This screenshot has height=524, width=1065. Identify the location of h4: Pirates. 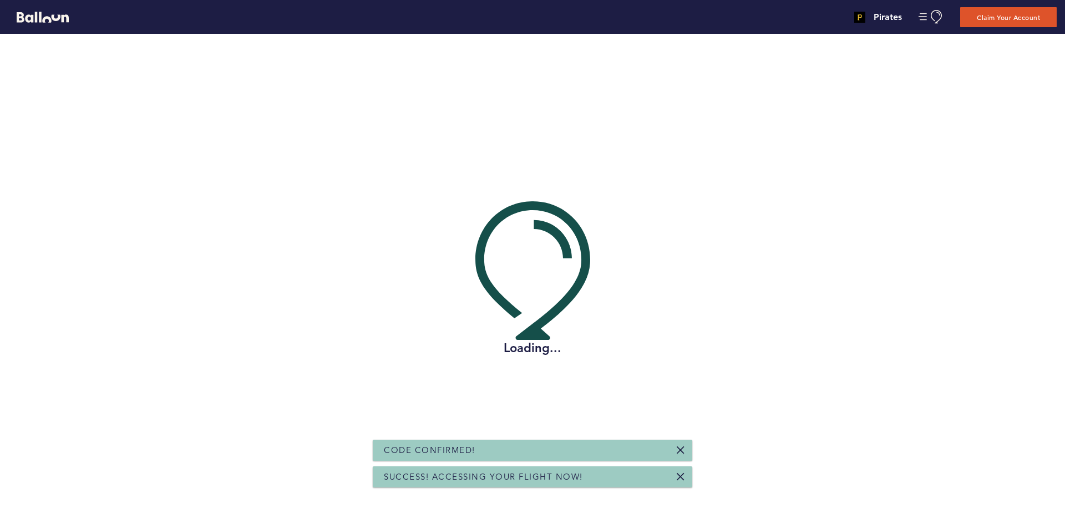
(887, 17).